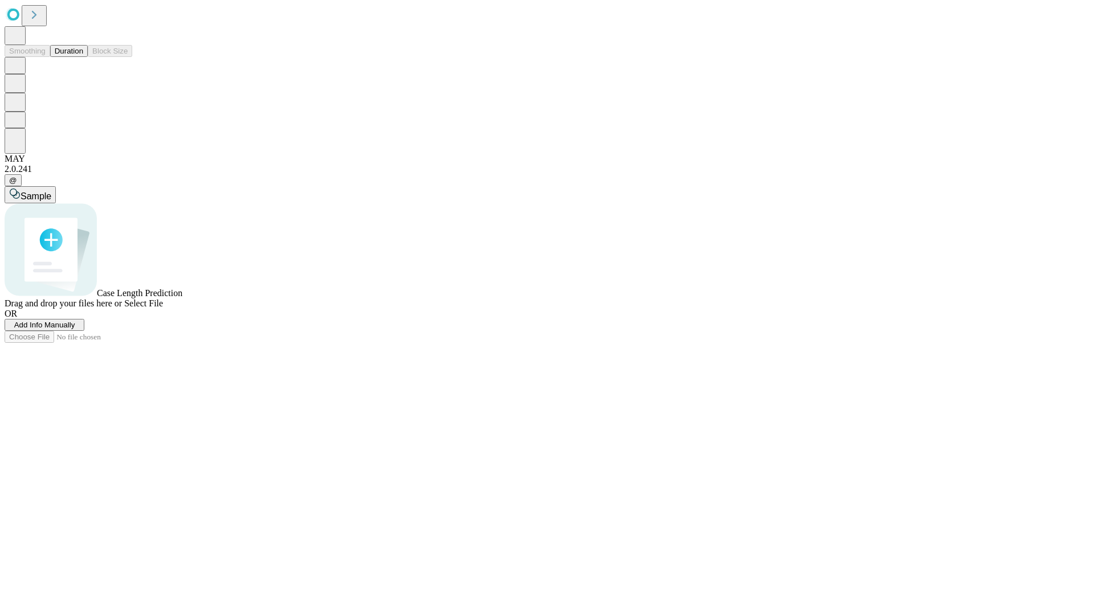 This screenshot has width=1094, height=615. Describe the element at coordinates (44, 325) in the screenshot. I see `span: Add Info Manually` at that location.